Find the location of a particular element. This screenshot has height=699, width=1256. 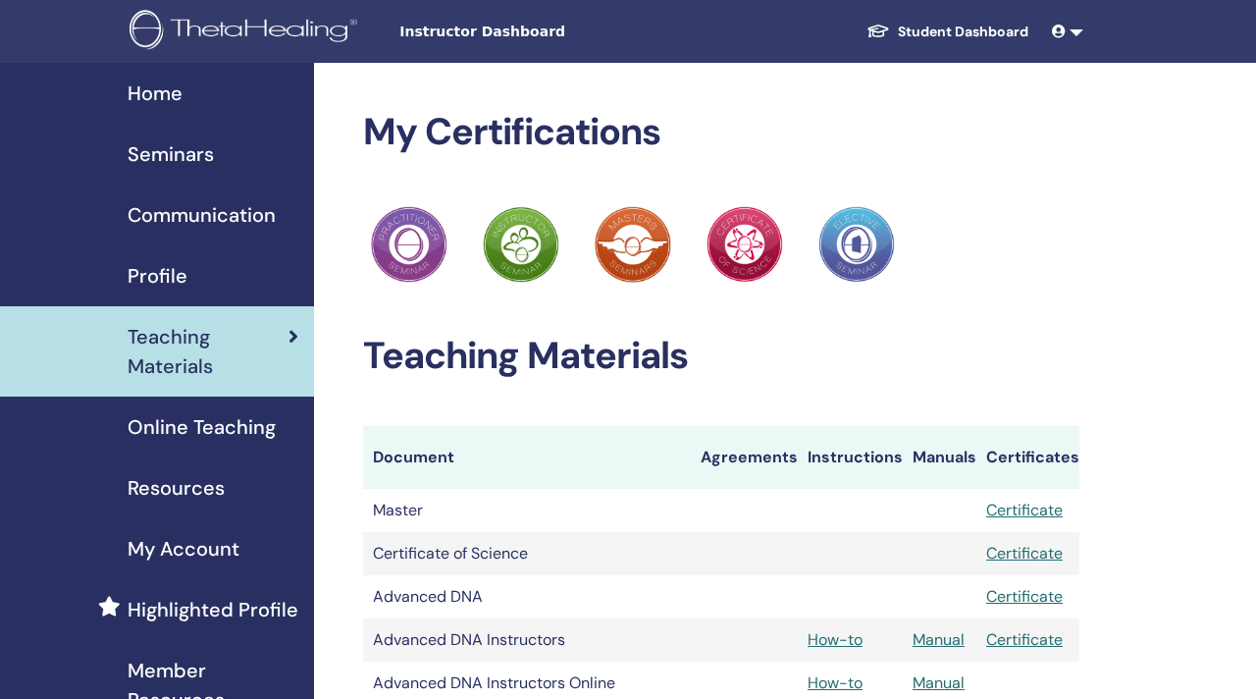

span: Communication is located at coordinates (201, 215).